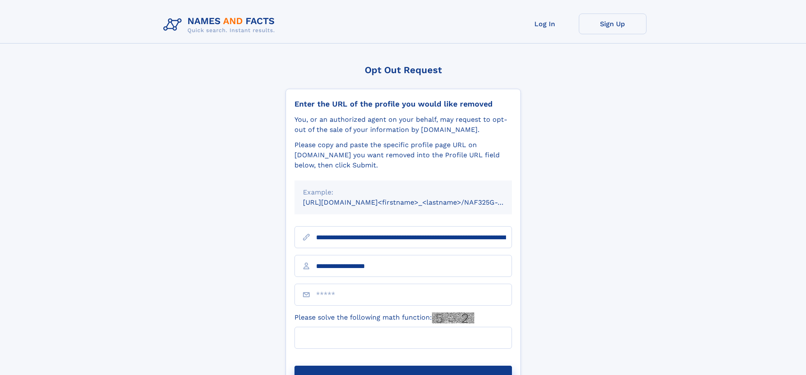 The height and width of the screenshot is (375, 806). What do you see at coordinates (403, 192) in the screenshot?
I see `div: Example:` at bounding box center [403, 192].